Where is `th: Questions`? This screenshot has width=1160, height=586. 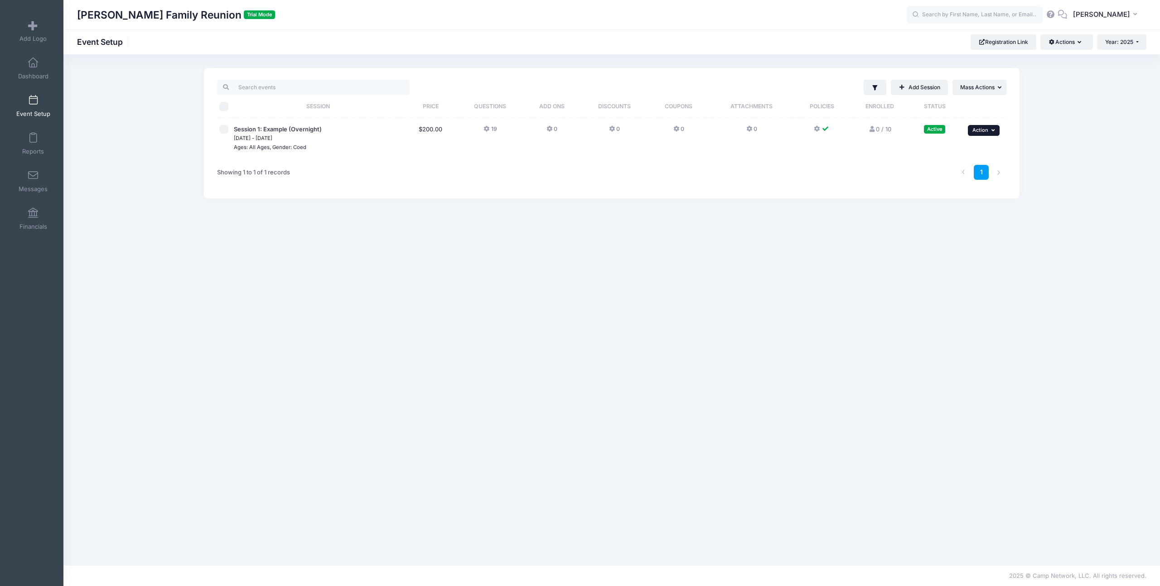
th: Questions is located at coordinates (490, 106).